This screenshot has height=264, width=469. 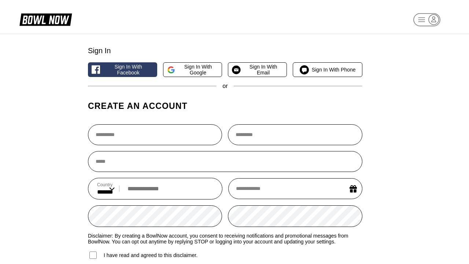 I want to click on label: Disclaimer: By creating a BowlNow account, you consent to receiving notifications and promotional..., so click(x=225, y=238).